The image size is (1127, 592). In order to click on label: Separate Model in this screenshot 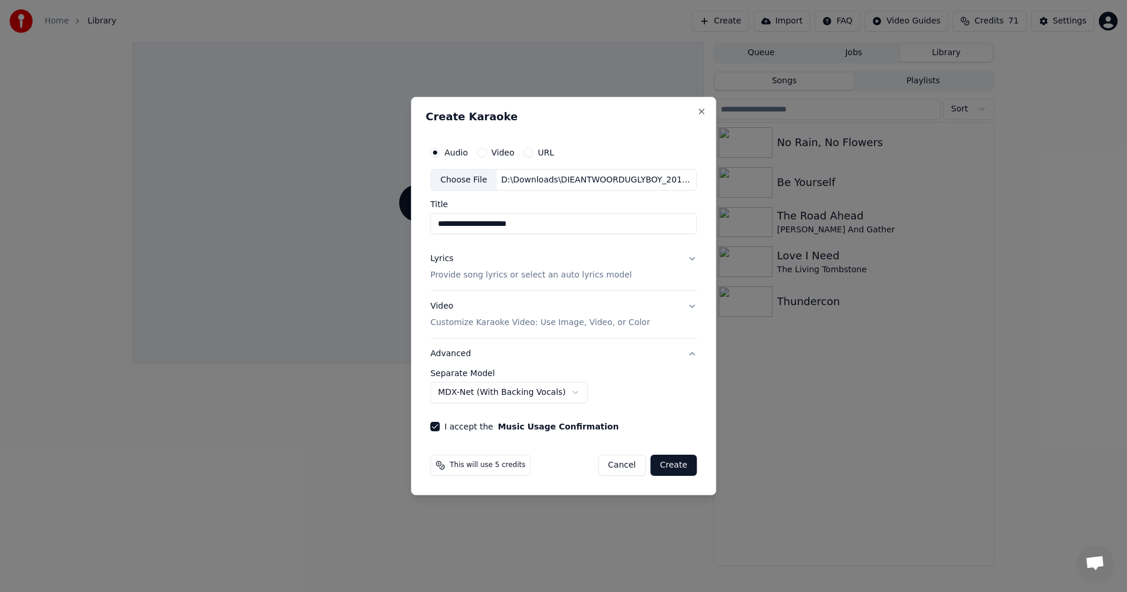, I will do `click(563, 373)`.